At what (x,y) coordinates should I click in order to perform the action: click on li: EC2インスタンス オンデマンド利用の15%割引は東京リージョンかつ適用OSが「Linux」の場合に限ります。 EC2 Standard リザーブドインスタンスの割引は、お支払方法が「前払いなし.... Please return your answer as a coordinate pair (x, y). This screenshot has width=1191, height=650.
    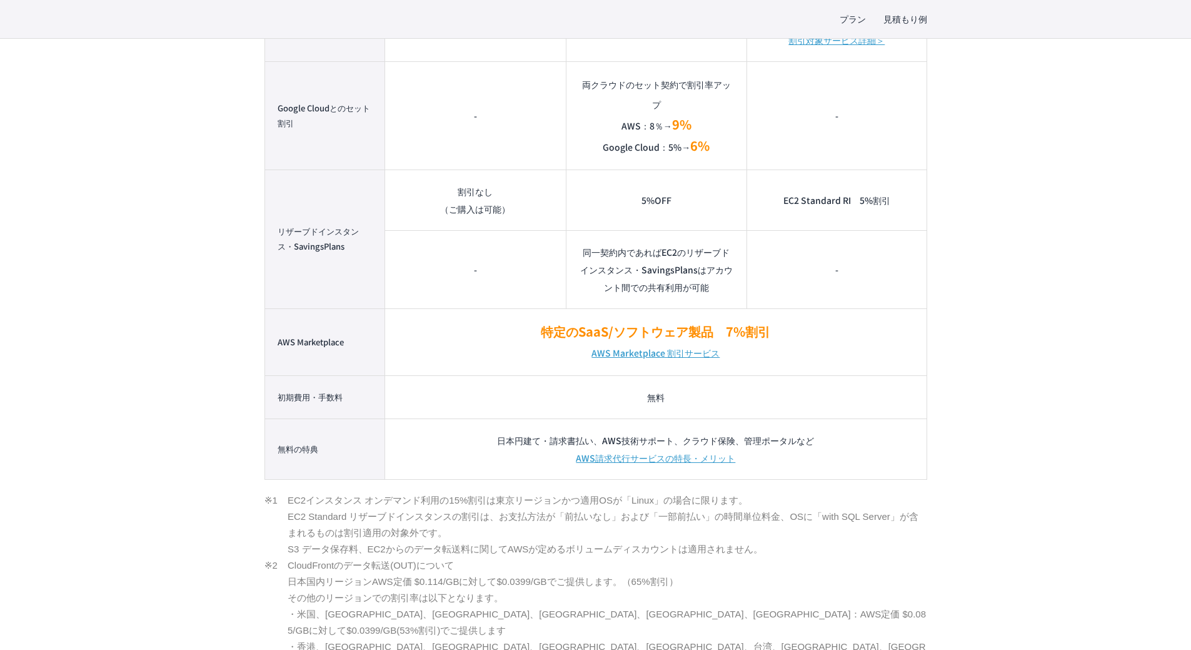
    Looking at the image, I should click on (596, 525).